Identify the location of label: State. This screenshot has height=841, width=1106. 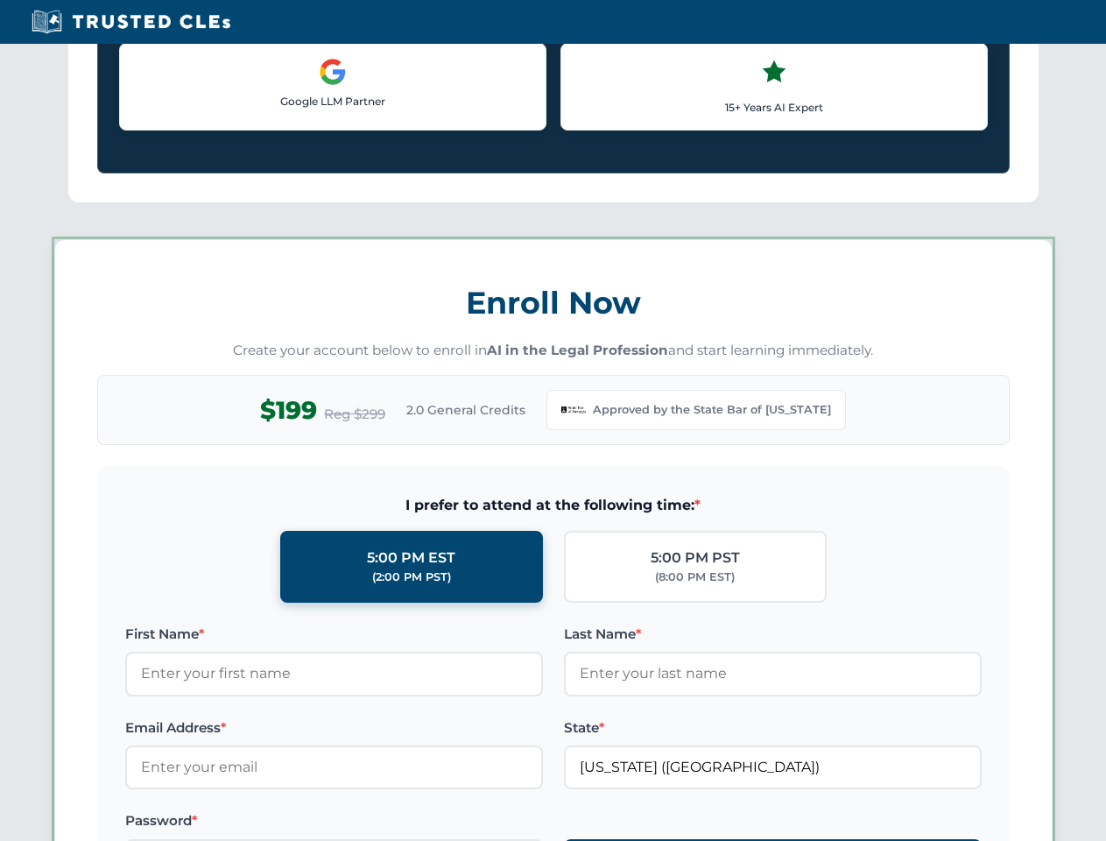
(772, 728).